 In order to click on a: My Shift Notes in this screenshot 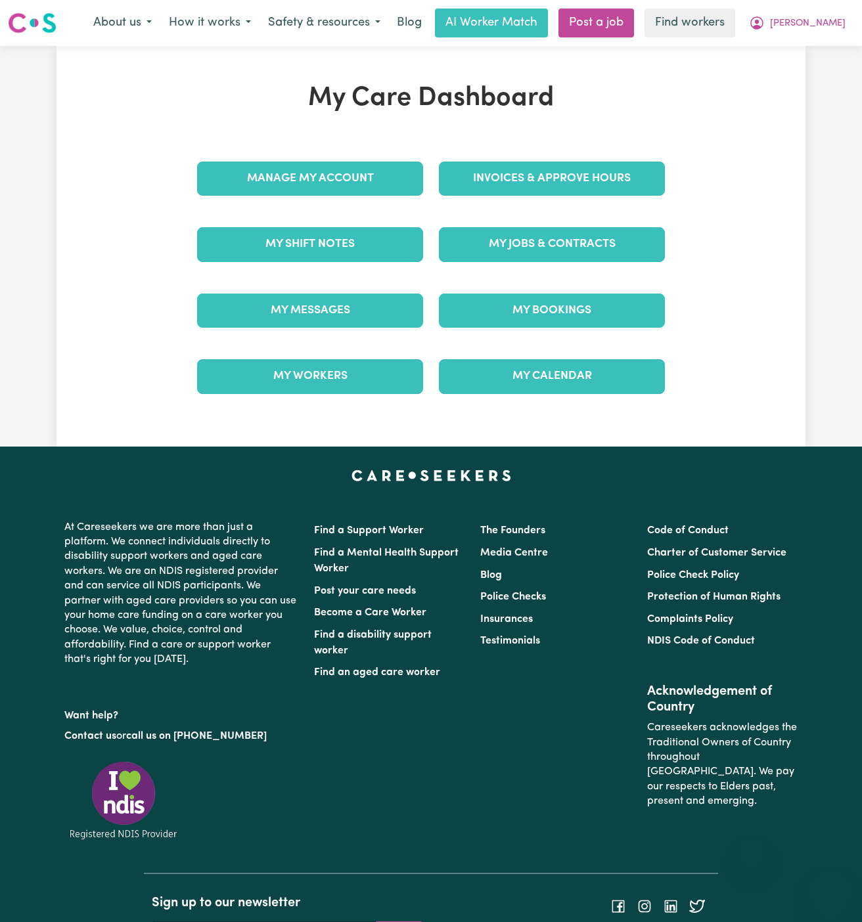, I will do `click(310, 244)`.